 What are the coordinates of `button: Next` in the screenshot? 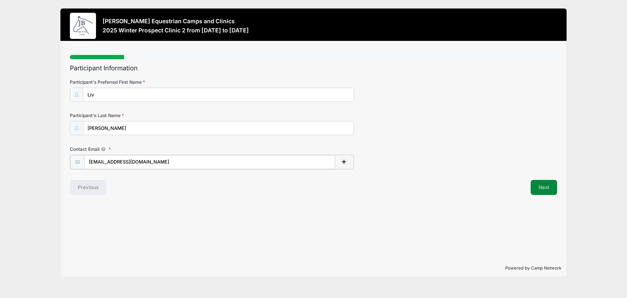 It's located at (544, 187).